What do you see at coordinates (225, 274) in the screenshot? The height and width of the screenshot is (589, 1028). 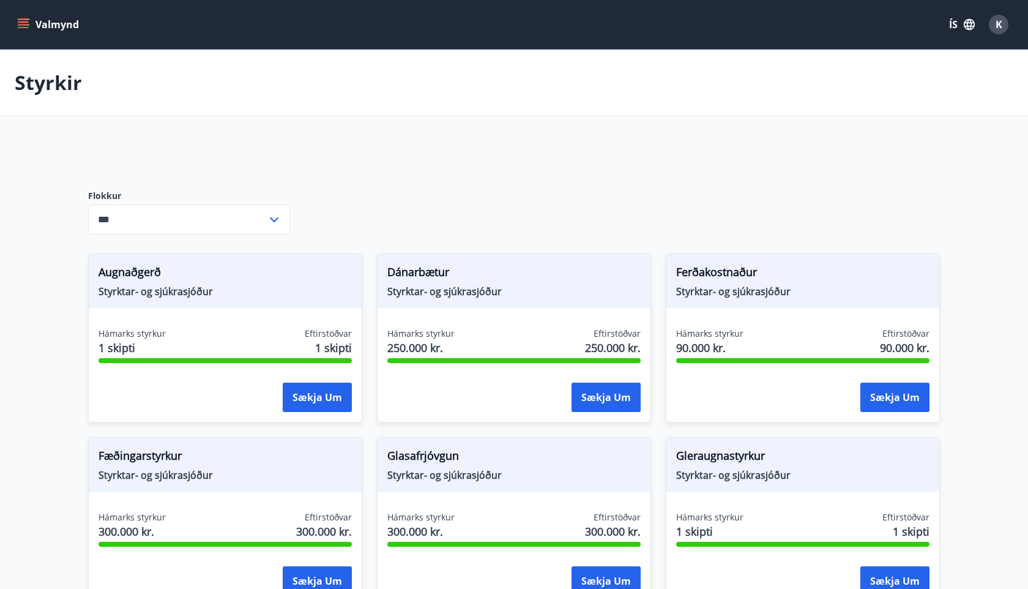 I see `span: Augnaðgerð` at bounding box center [225, 274].